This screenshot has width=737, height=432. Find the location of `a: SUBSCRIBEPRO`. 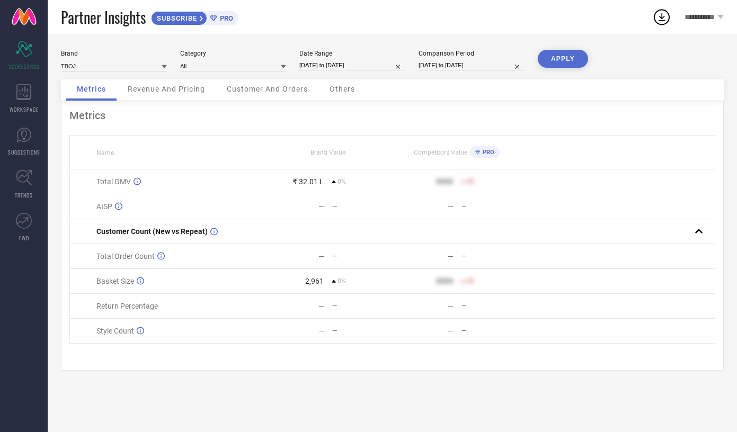

a: SUBSCRIBEPRO is located at coordinates (194, 17).